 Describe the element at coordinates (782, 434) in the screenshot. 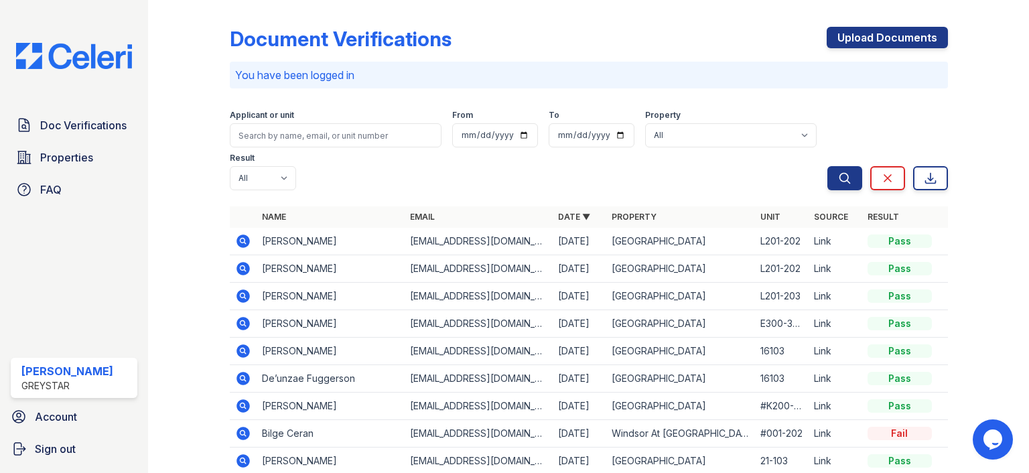

I see `td: #001-202` at that location.